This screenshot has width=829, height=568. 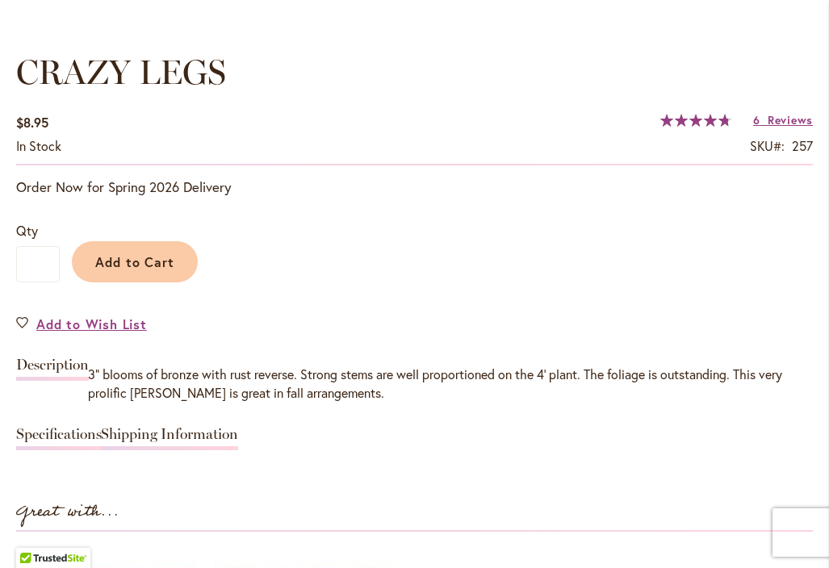 What do you see at coordinates (81, 324) in the screenshot?
I see `a: Add to Wish List` at bounding box center [81, 324].